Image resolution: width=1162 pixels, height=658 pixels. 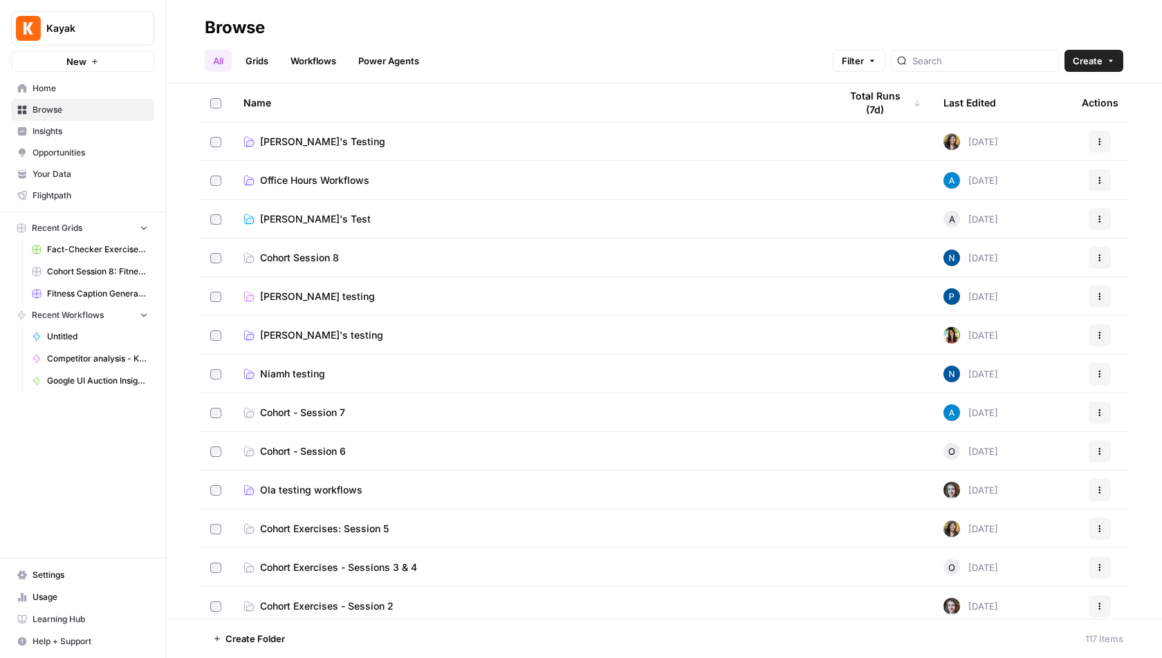 I want to click on span: Recent Grids, so click(x=57, y=228).